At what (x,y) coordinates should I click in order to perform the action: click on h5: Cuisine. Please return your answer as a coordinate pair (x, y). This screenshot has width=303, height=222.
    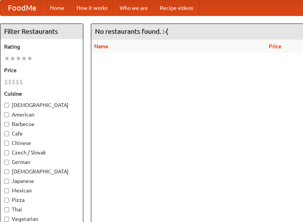
    Looking at the image, I should click on (42, 94).